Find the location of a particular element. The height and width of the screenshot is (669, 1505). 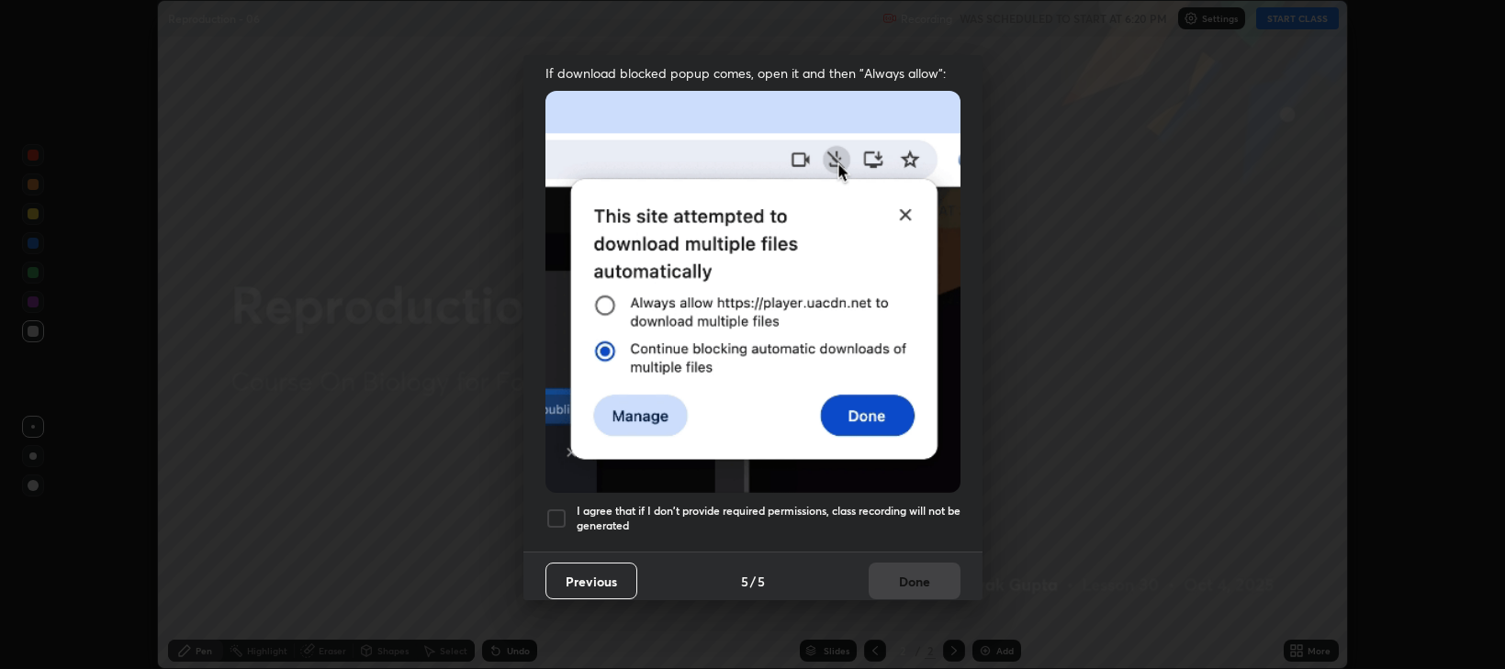

img: downloads-permission-blocked.gif is located at coordinates (753, 291).